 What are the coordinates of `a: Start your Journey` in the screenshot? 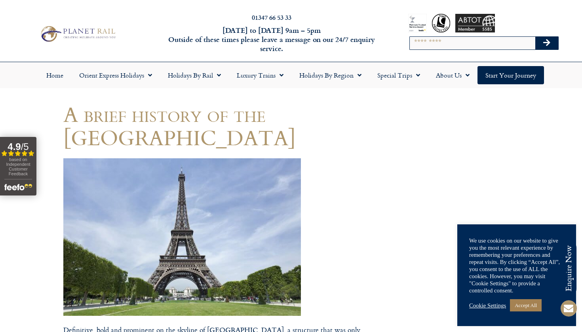 It's located at (510, 75).